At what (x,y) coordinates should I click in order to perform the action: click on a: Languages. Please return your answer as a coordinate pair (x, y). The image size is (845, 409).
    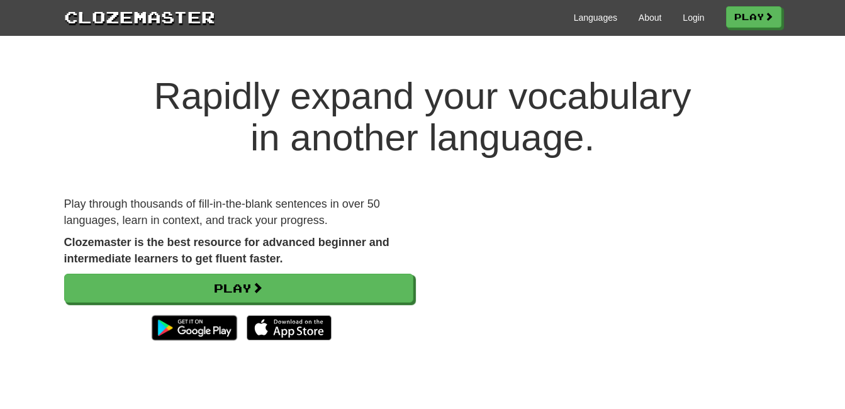
    Looking at the image, I should click on (595, 18).